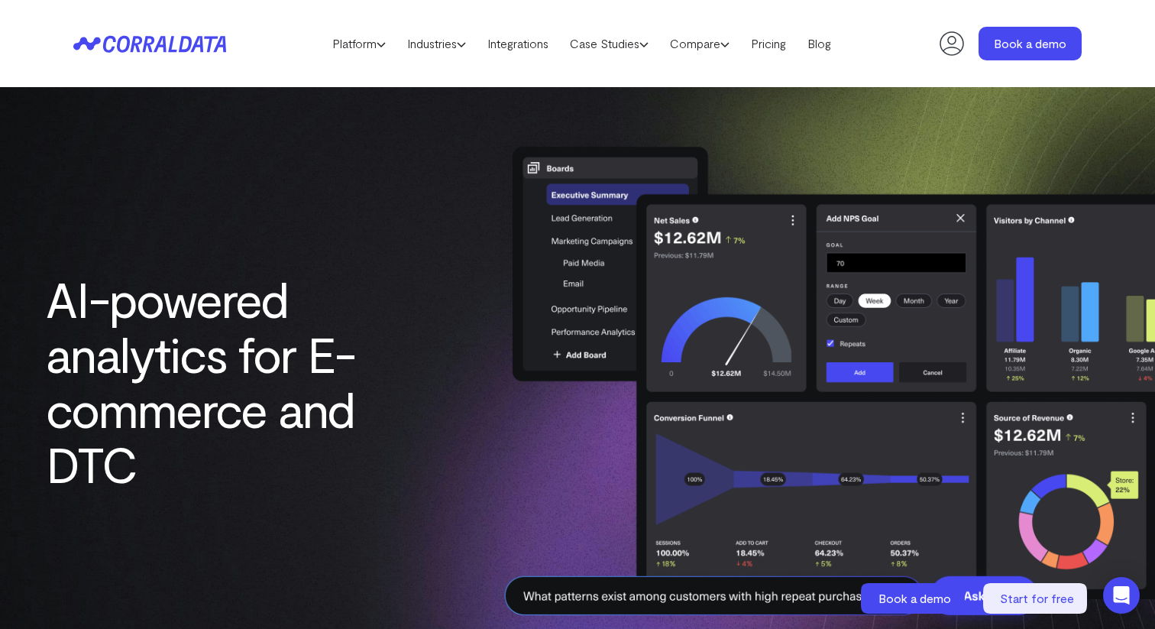 Image resolution: width=1155 pixels, height=629 pixels. What do you see at coordinates (769, 44) in the screenshot?
I see `a: Pricing` at bounding box center [769, 44].